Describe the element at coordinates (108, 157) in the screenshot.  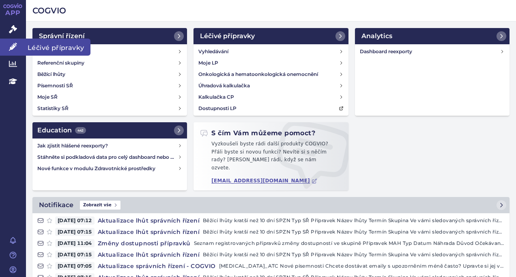
I see `h4: Stáhněte si podkladová data pro celý dashboard nebo obrázek grafu v COGVIO App modulu Analytics` at that location.